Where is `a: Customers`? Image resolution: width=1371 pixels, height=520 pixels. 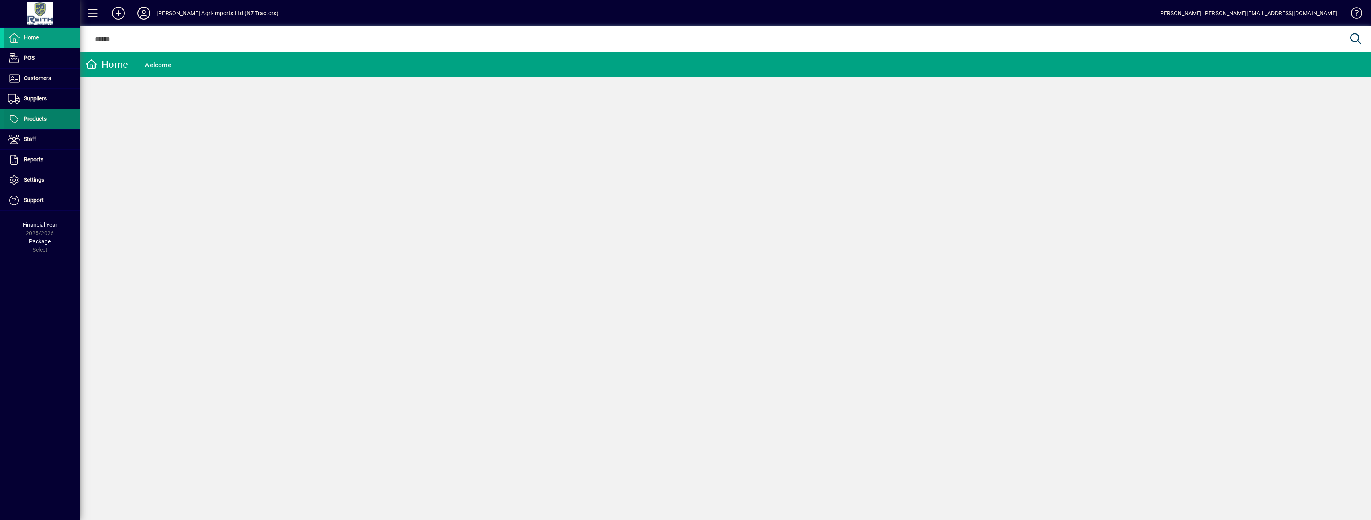 a: Customers is located at coordinates (42, 79).